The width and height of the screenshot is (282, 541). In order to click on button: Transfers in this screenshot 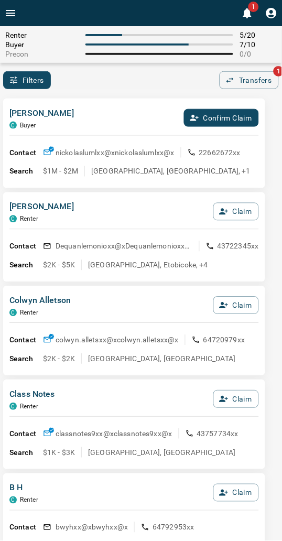, I will do `click(249, 80)`.